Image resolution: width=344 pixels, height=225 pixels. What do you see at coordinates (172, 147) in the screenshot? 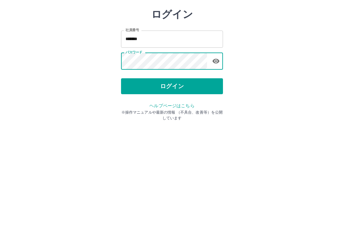
I see `p: ※操作マニュアルや最新の情報 （不具合、改善等）を公開しています` at bounding box center [172, 147].